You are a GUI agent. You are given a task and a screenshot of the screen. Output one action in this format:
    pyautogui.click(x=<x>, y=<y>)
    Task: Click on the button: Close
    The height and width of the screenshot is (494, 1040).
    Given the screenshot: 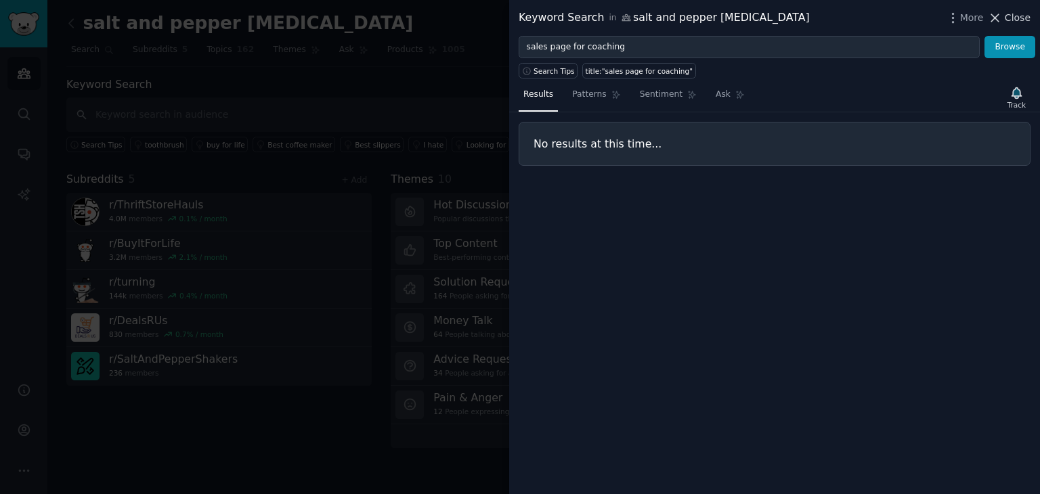 What is the action you would take?
    pyautogui.click(x=1009, y=18)
    